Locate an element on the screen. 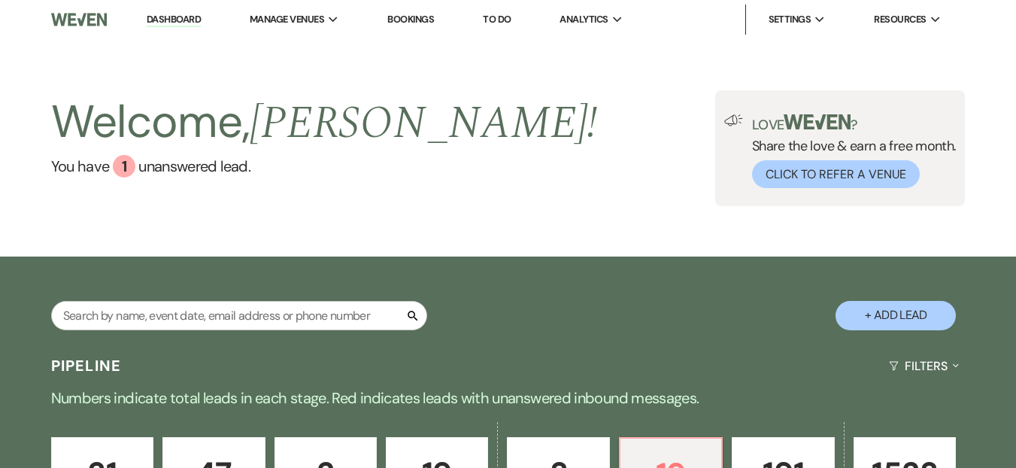 This screenshot has height=468, width=1016. p: Love ? is located at coordinates (855, 123).